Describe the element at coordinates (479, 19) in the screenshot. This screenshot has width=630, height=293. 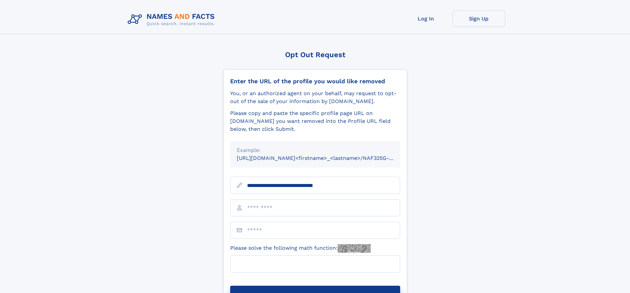
I see `a: Sign Up` at that location.